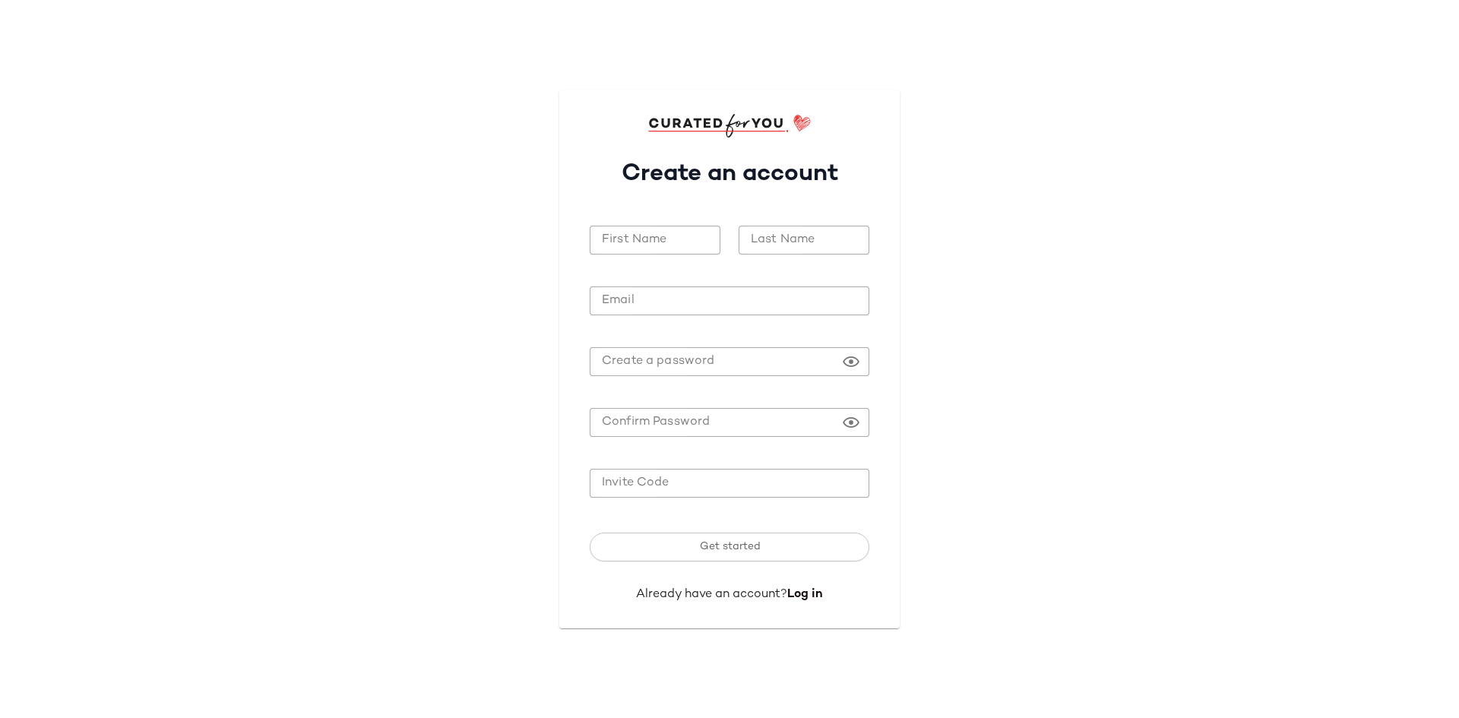 Image resolution: width=1459 pixels, height=718 pixels. I want to click on span: Get started, so click(729, 547).